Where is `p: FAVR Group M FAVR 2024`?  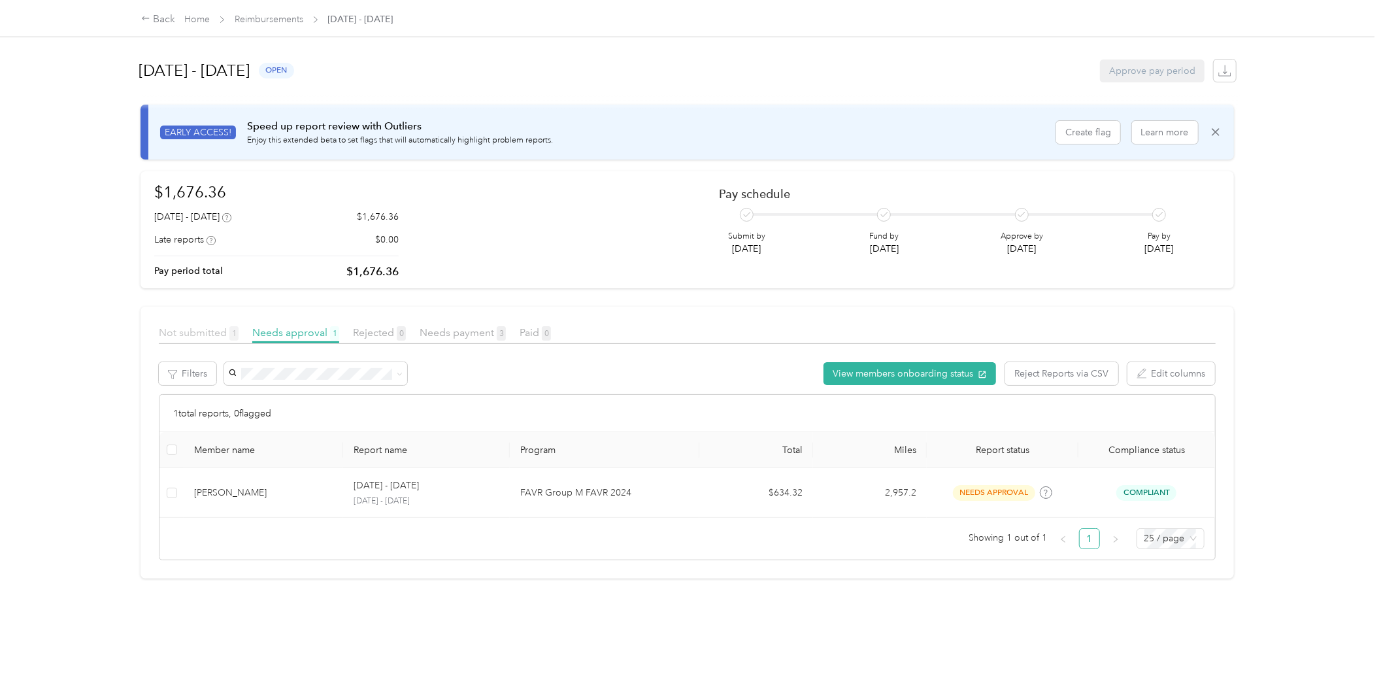
p: FAVR Group M FAVR 2024 is located at coordinates (604, 493).